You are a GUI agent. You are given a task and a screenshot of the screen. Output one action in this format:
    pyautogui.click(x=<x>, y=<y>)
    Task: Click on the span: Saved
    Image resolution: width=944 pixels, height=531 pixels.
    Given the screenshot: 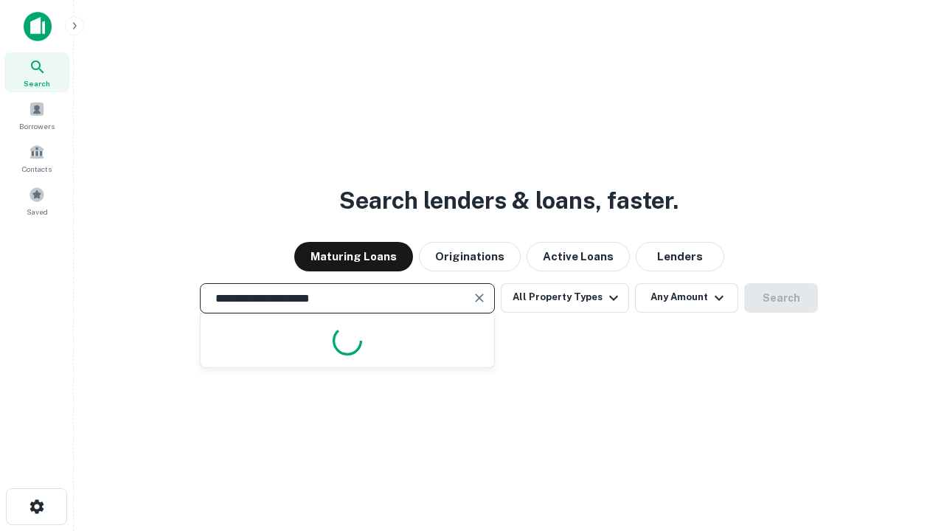 What is the action you would take?
    pyautogui.click(x=37, y=212)
    